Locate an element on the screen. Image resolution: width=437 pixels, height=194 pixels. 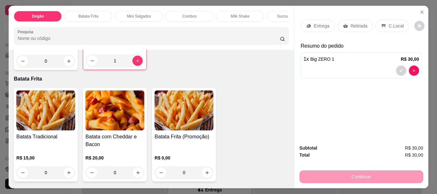
label: Pesquisa is located at coordinates (27, 32).